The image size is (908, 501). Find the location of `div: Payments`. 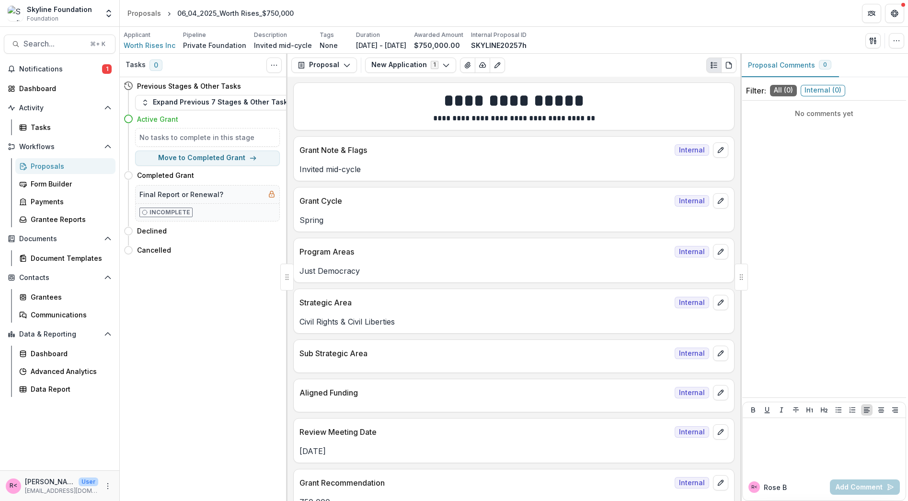

div: Payments is located at coordinates (69, 201).